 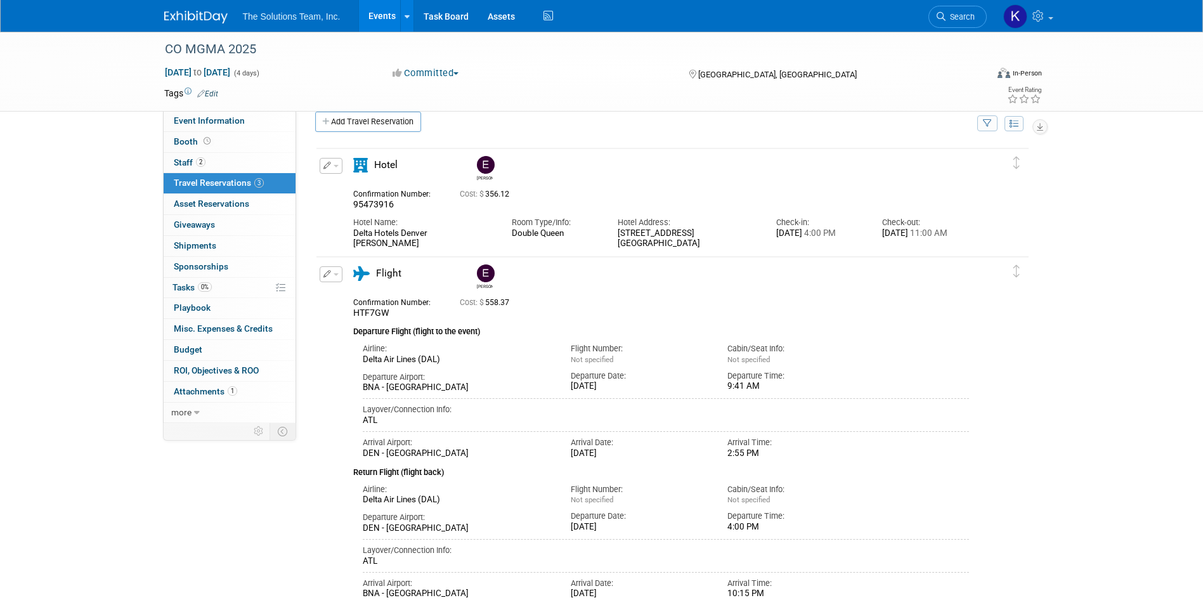 What do you see at coordinates (192, 287) in the screenshot?
I see `span: Tasks` at bounding box center [192, 287].